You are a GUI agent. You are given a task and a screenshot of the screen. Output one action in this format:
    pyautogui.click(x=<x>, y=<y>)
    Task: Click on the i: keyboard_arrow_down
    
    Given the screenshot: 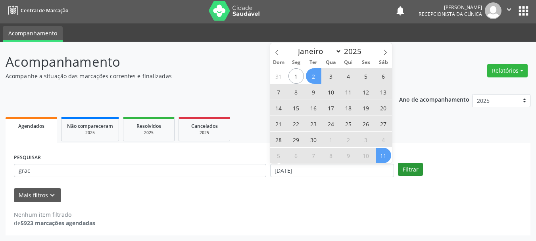 What is the action you would take?
    pyautogui.click(x=52, y=195)
    